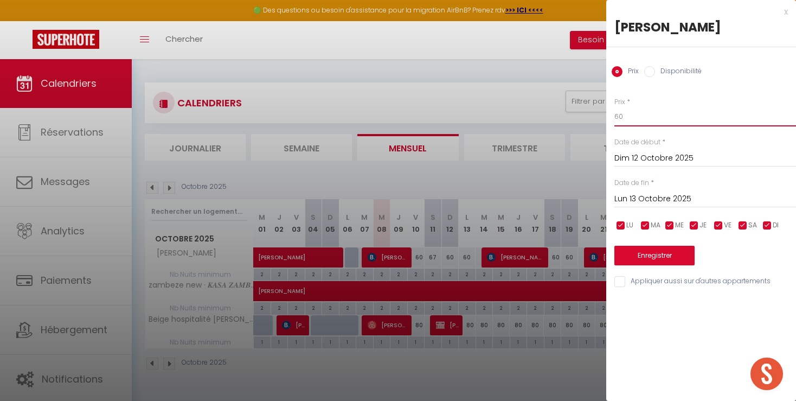 Image resolution: width=796 pixels, height=401 pixels. Describe the element at coordinates (654, 255) in the screenshot. I see `button: Enregistrer` at that location.